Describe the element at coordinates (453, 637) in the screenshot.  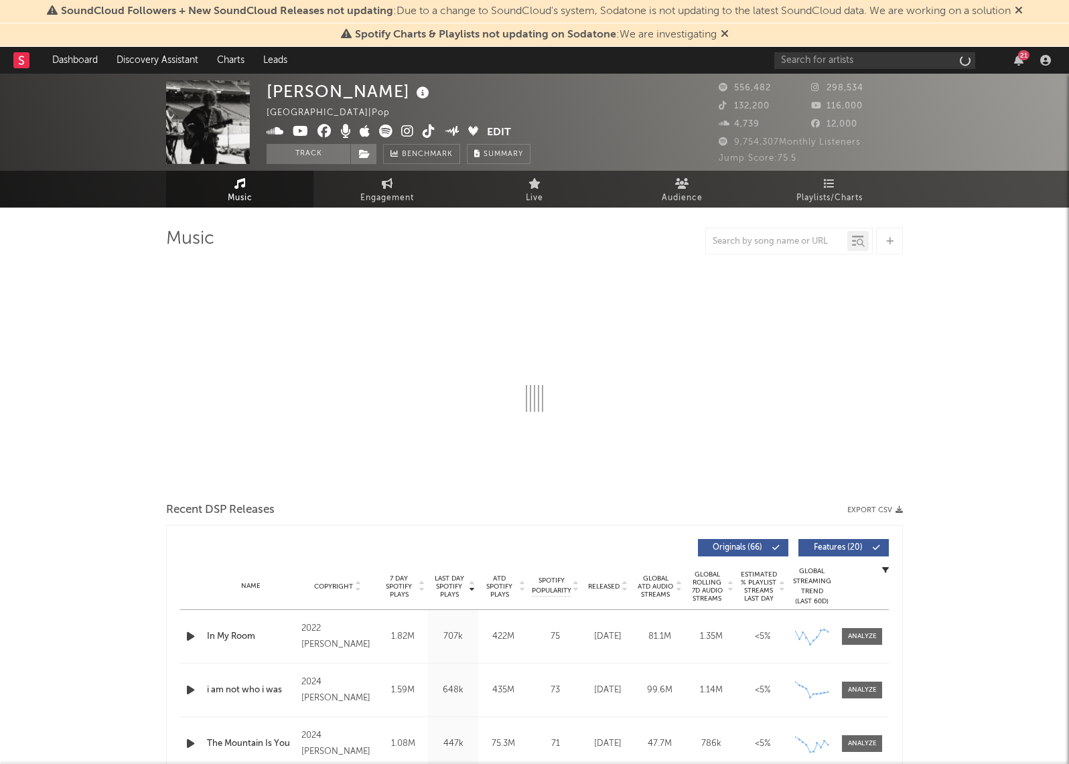
I see `div: 707k` at that location.